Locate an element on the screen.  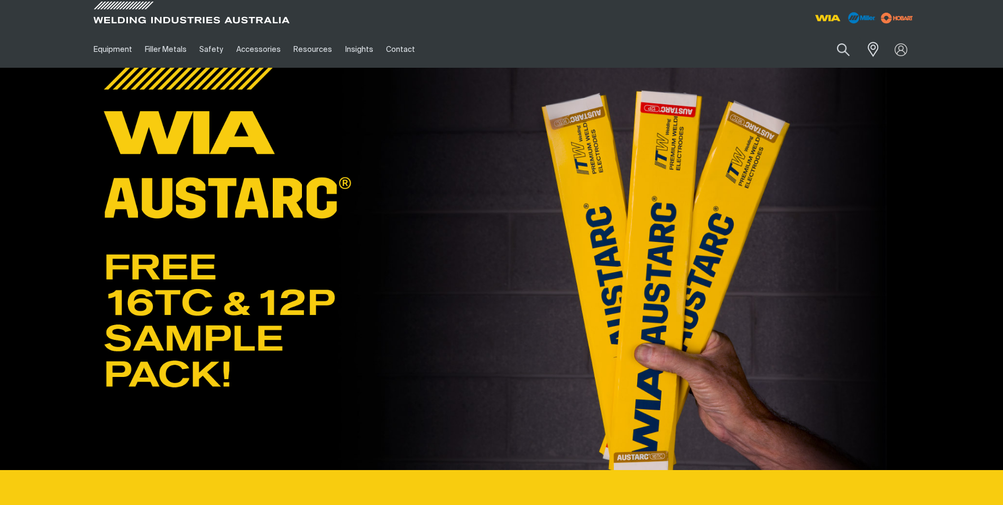
a: Contact is located at coordinates (400, 49).